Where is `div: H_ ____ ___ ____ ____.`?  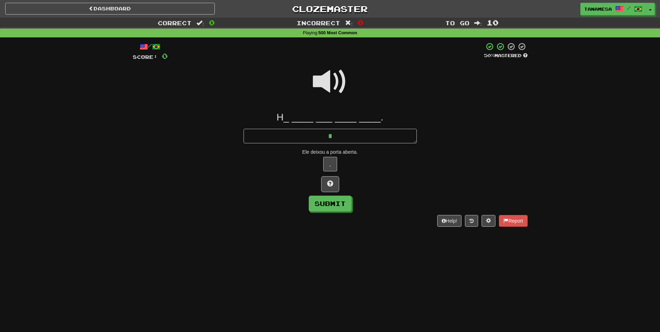
div: H_ ____ ___ ____ ____. is located at coordinates (330, 117).